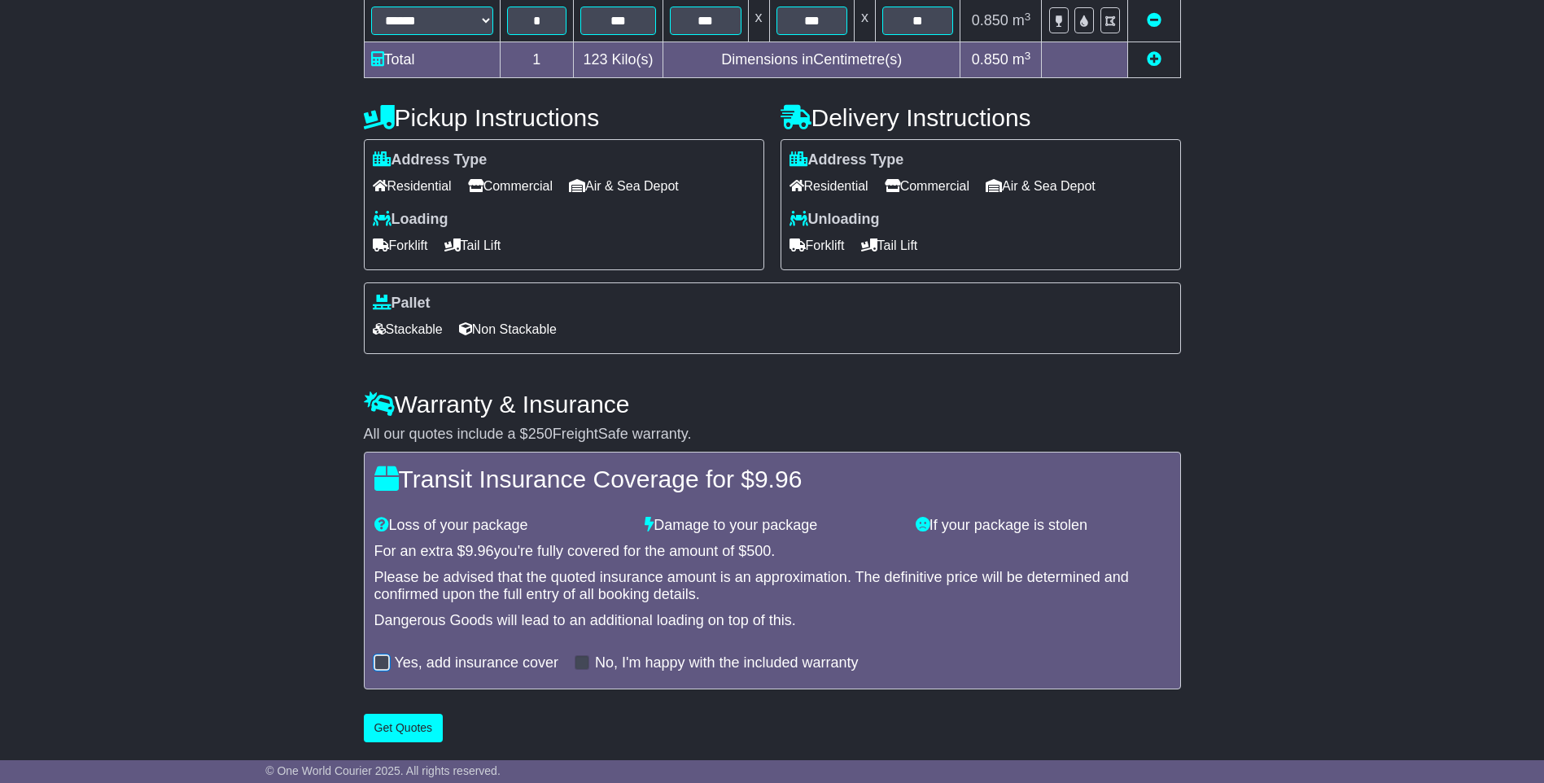 Image resolution: width=1544 pixels, height=783 pixels. What do you see at coordinates (1043, 526) in the screenshot?
I see `div: If your package is stolen` at bounding box center [1043, 526].